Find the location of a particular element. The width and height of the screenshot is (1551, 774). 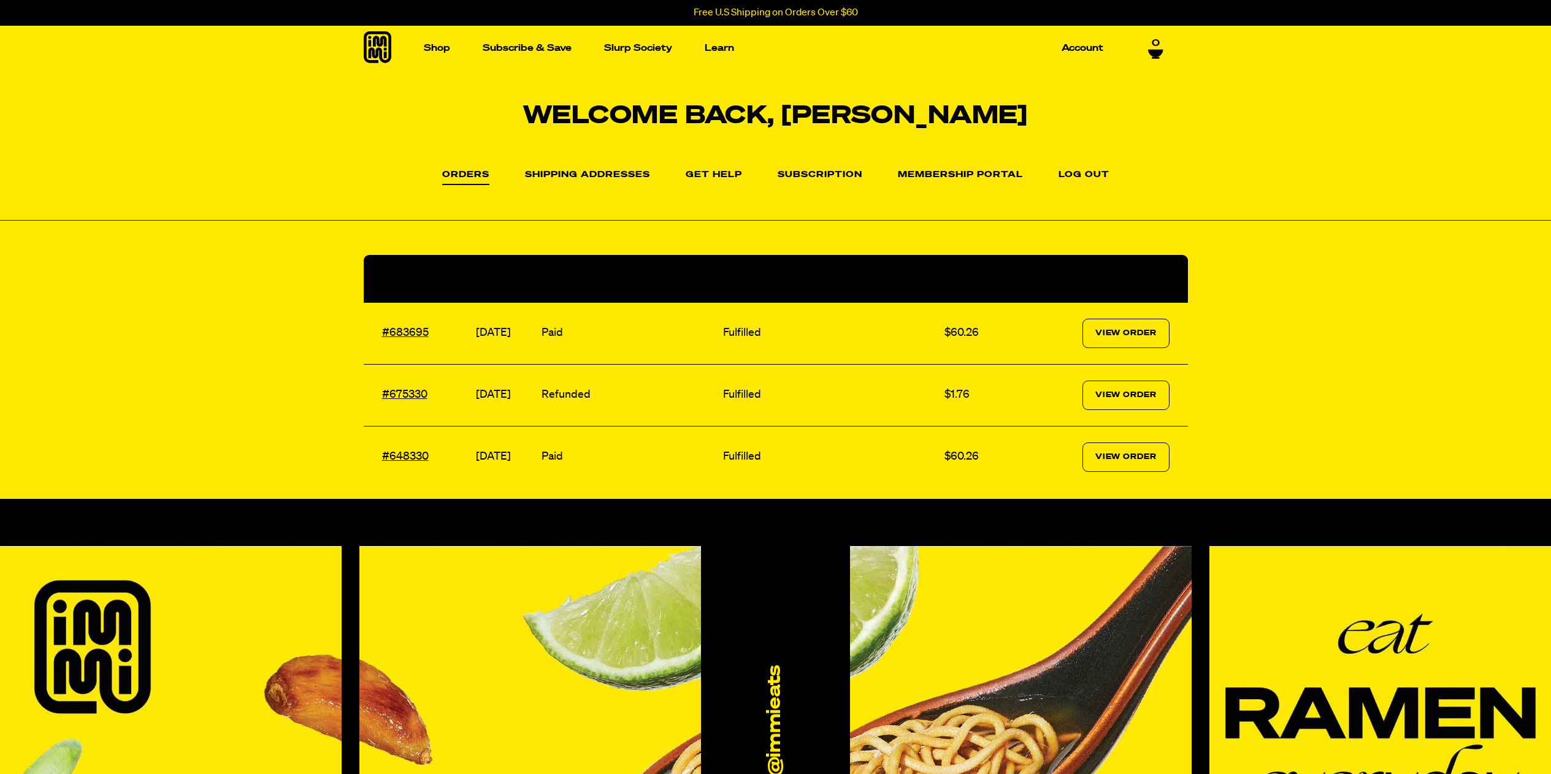

span: 0 is located at coordinates (1155, 44).